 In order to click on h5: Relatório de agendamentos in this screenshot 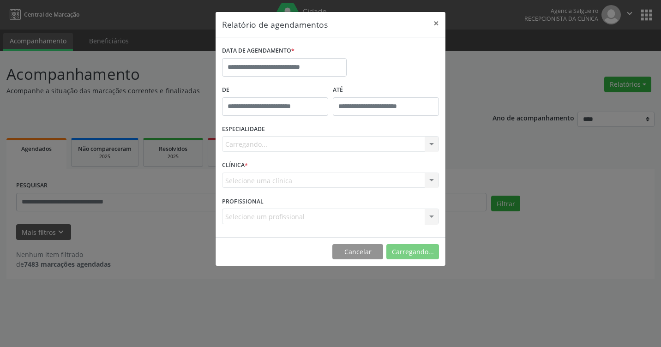, I will do `click(275, 24)`.